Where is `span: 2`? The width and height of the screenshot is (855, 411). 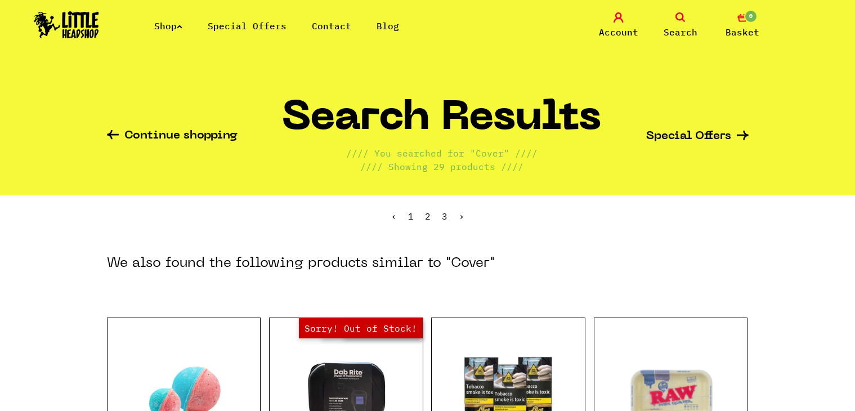 span: 2 is located at coordinates (428, 216).